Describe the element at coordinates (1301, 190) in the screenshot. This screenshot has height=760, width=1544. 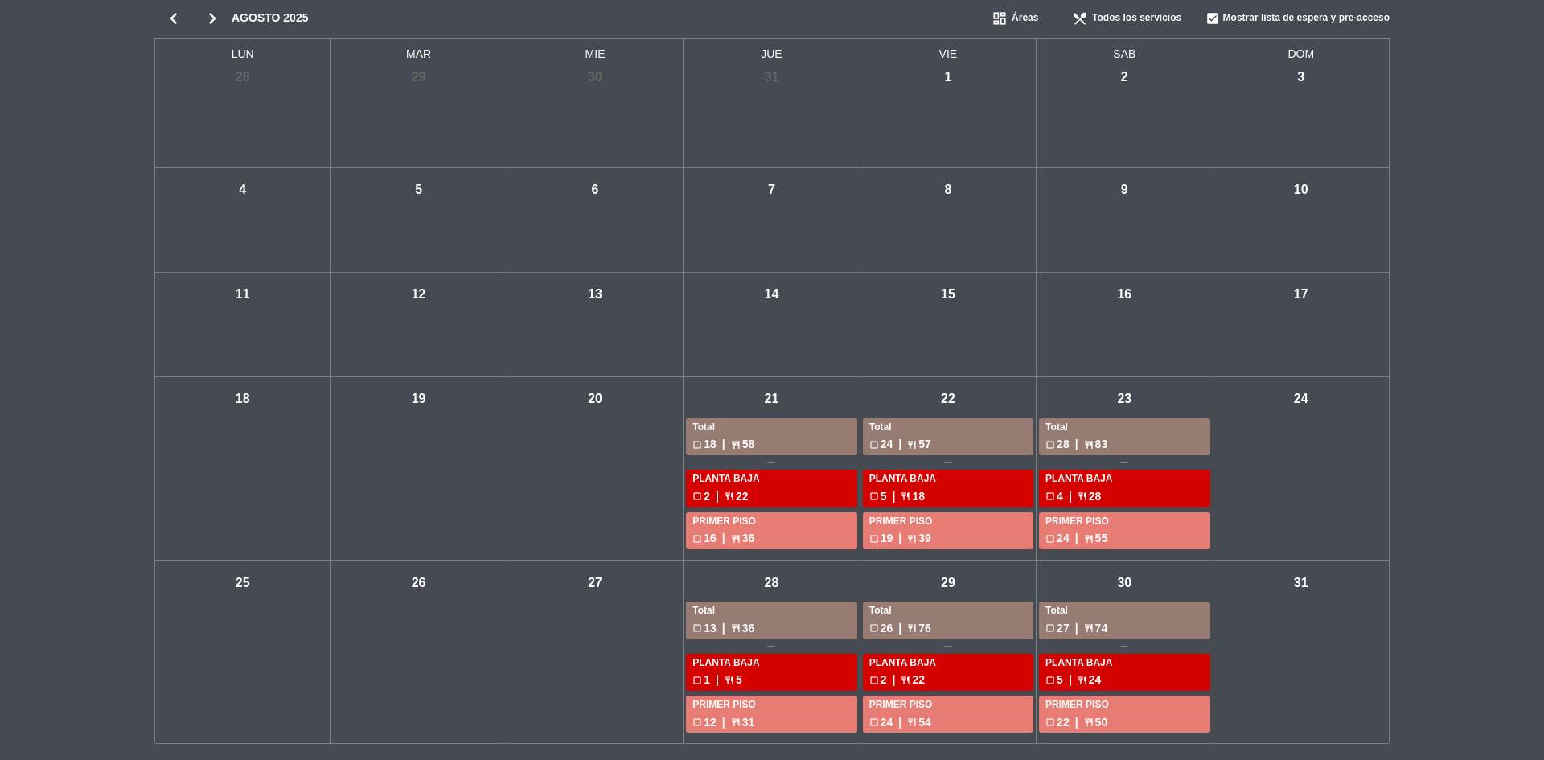
I see `div: 10` at that location.